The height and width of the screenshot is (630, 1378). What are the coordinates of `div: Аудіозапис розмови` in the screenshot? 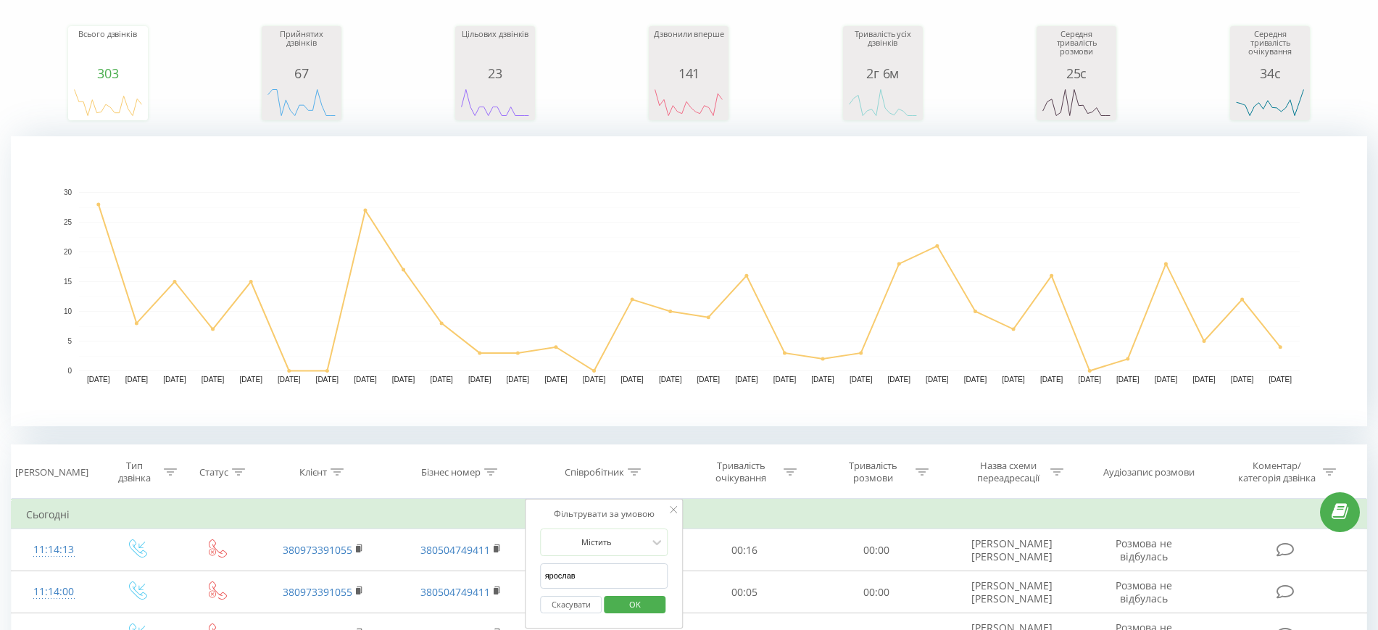 It's located at (1149, 472).